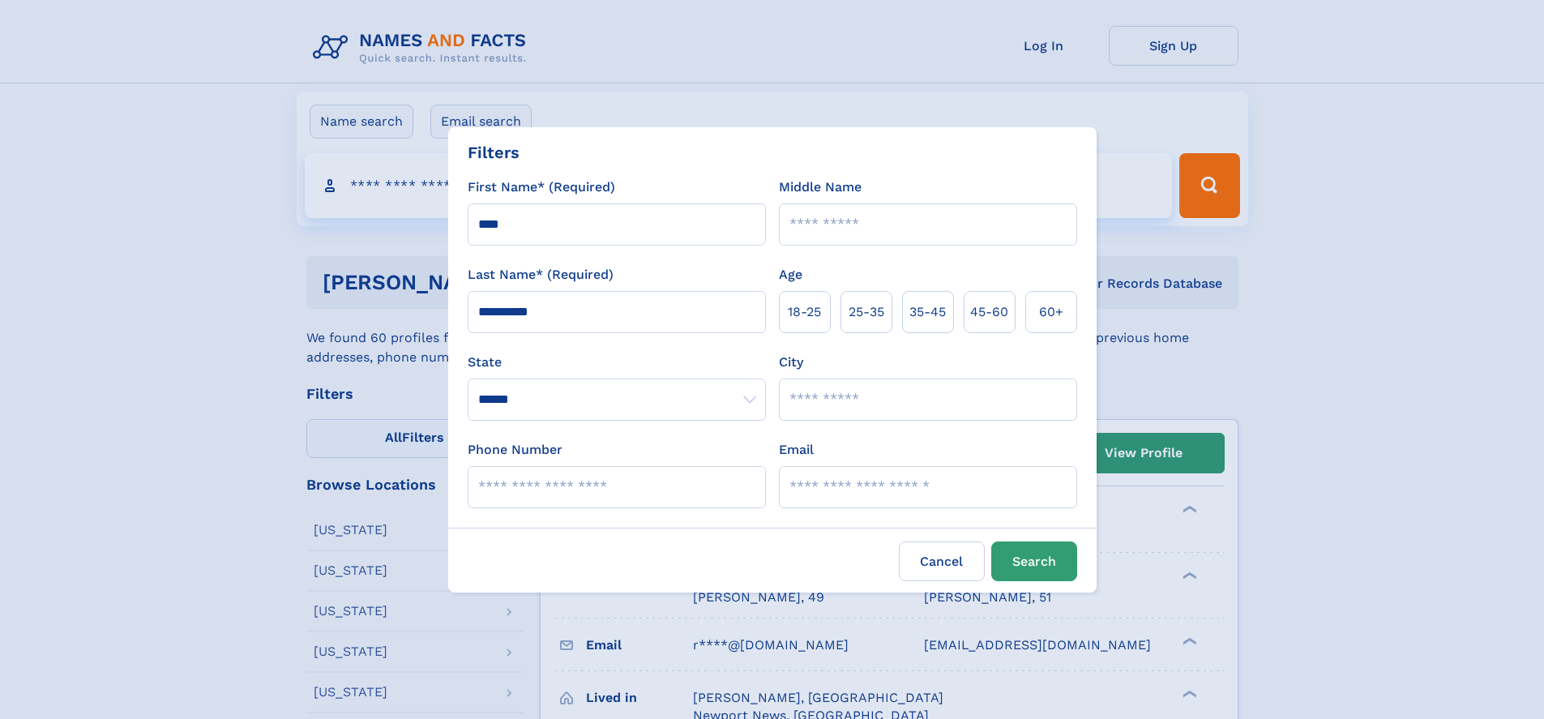 The width and height of the screenshot is (1544, 719). Describe the element at coordinates (540, 275) in the screenshot. I see `label: Last Name* (Required)` at that location.